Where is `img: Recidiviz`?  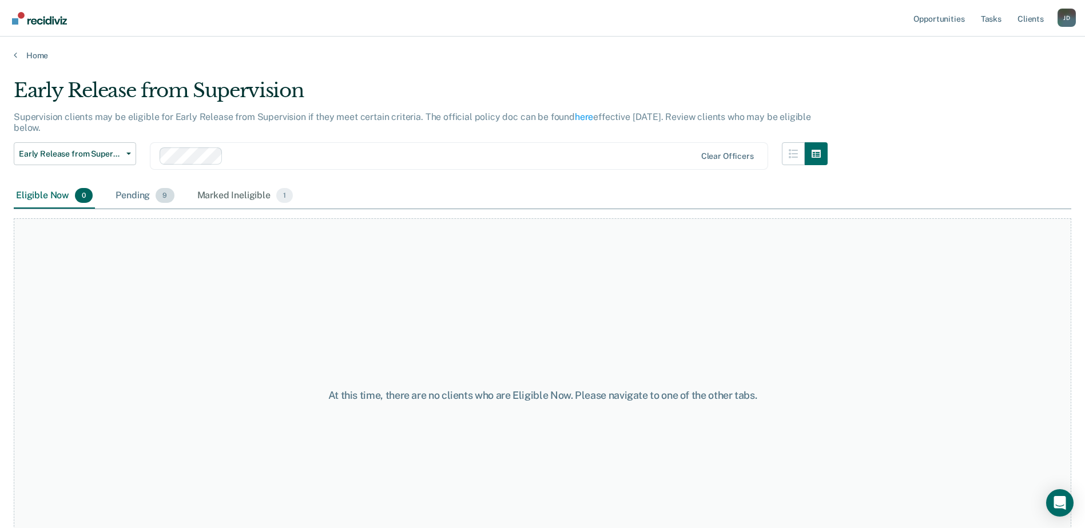
img: Recidiviz is located at coordinates (39, 18).